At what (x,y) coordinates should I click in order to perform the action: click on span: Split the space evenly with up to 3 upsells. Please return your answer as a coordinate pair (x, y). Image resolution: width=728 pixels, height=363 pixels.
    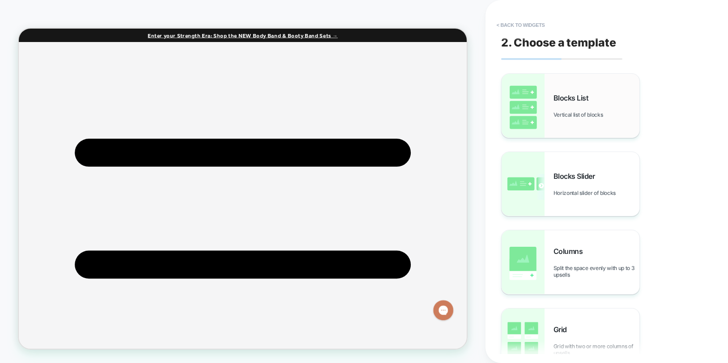
    Looking at the image, I should click on (596, 271).